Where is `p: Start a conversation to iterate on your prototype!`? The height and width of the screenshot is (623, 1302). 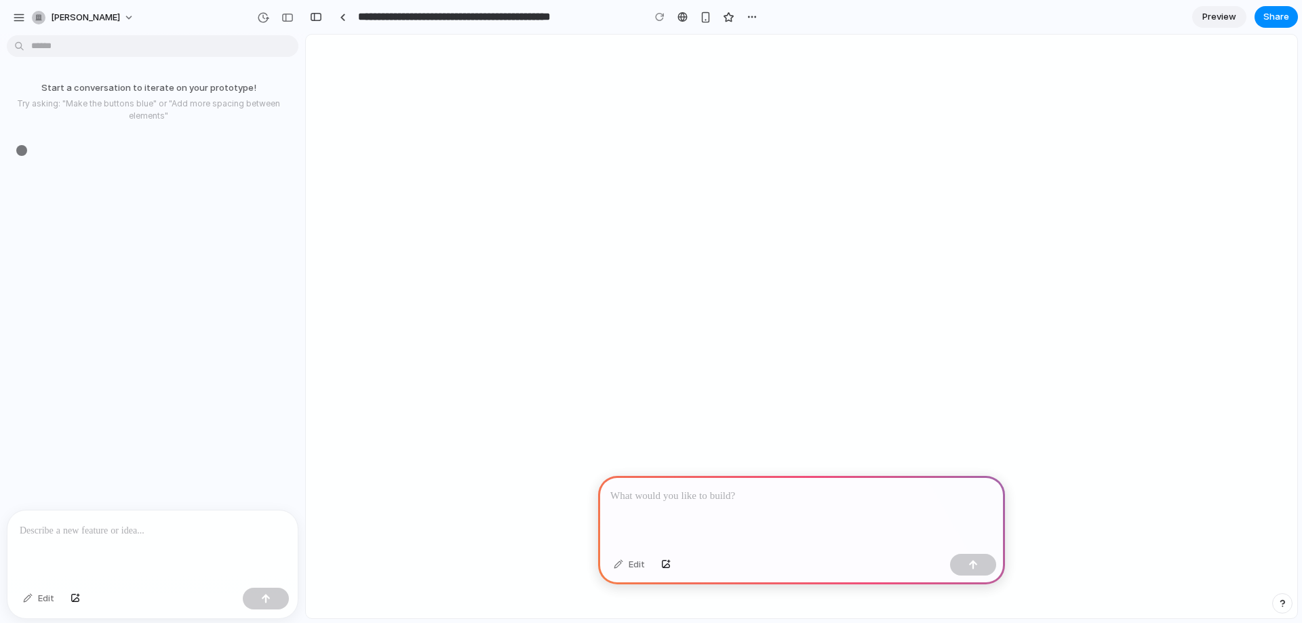
p: Start a conversation to iterate on your prototype! is located at coordinates (148, 88).